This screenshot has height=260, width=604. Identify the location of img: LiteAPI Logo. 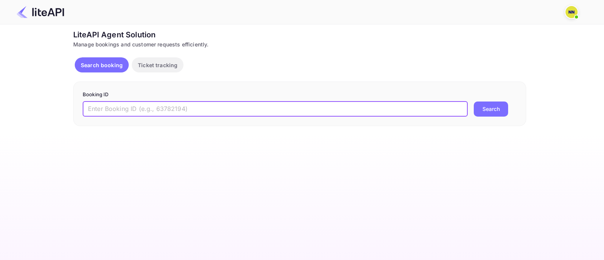
(40, 12).